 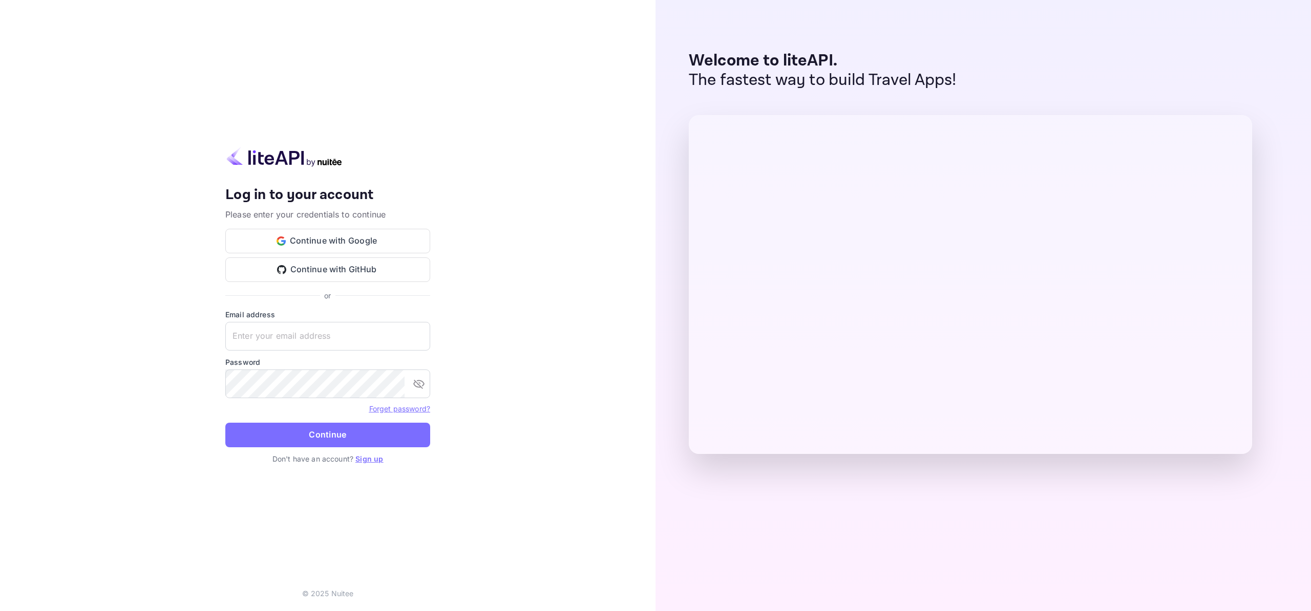 I want to click on p: © 2025 Nuitee, so click(x=328, y=593).